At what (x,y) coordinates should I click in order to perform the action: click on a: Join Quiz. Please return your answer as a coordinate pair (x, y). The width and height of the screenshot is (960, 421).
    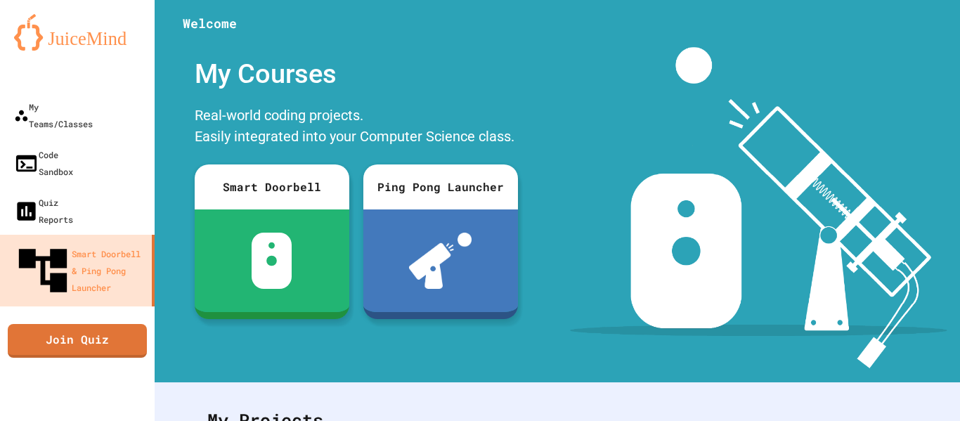
    Looking at the image, I should click on (77, 341).